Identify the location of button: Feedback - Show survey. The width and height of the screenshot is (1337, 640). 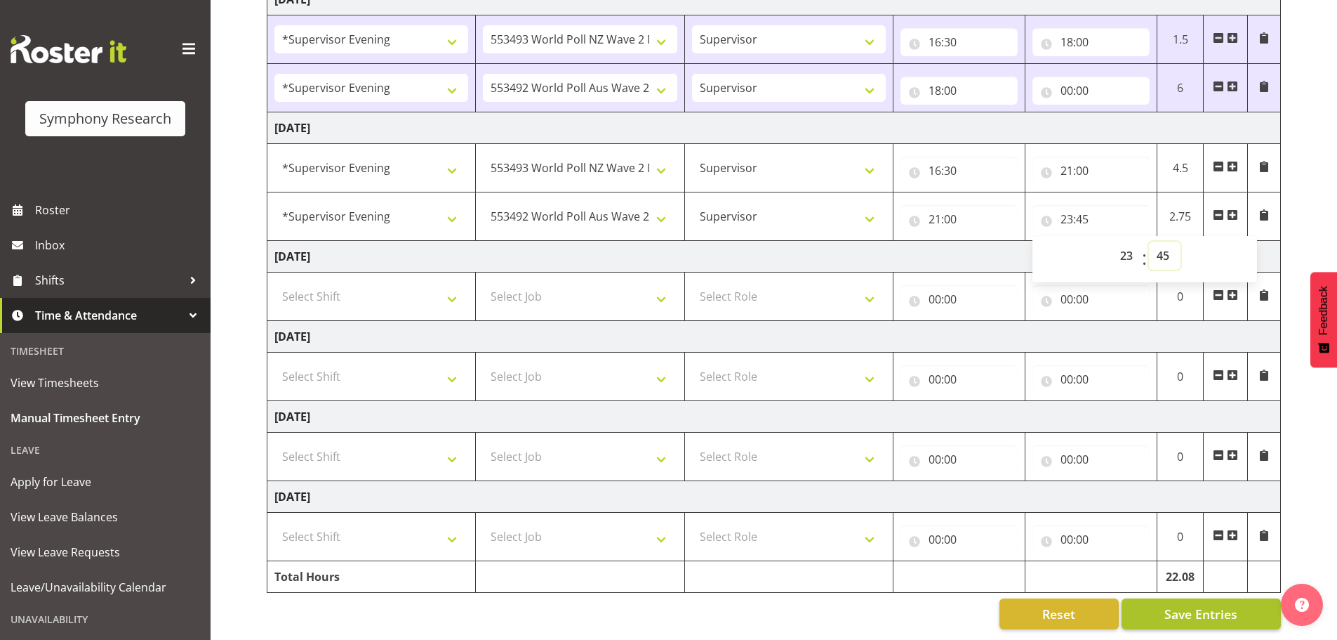
(1324, 319).